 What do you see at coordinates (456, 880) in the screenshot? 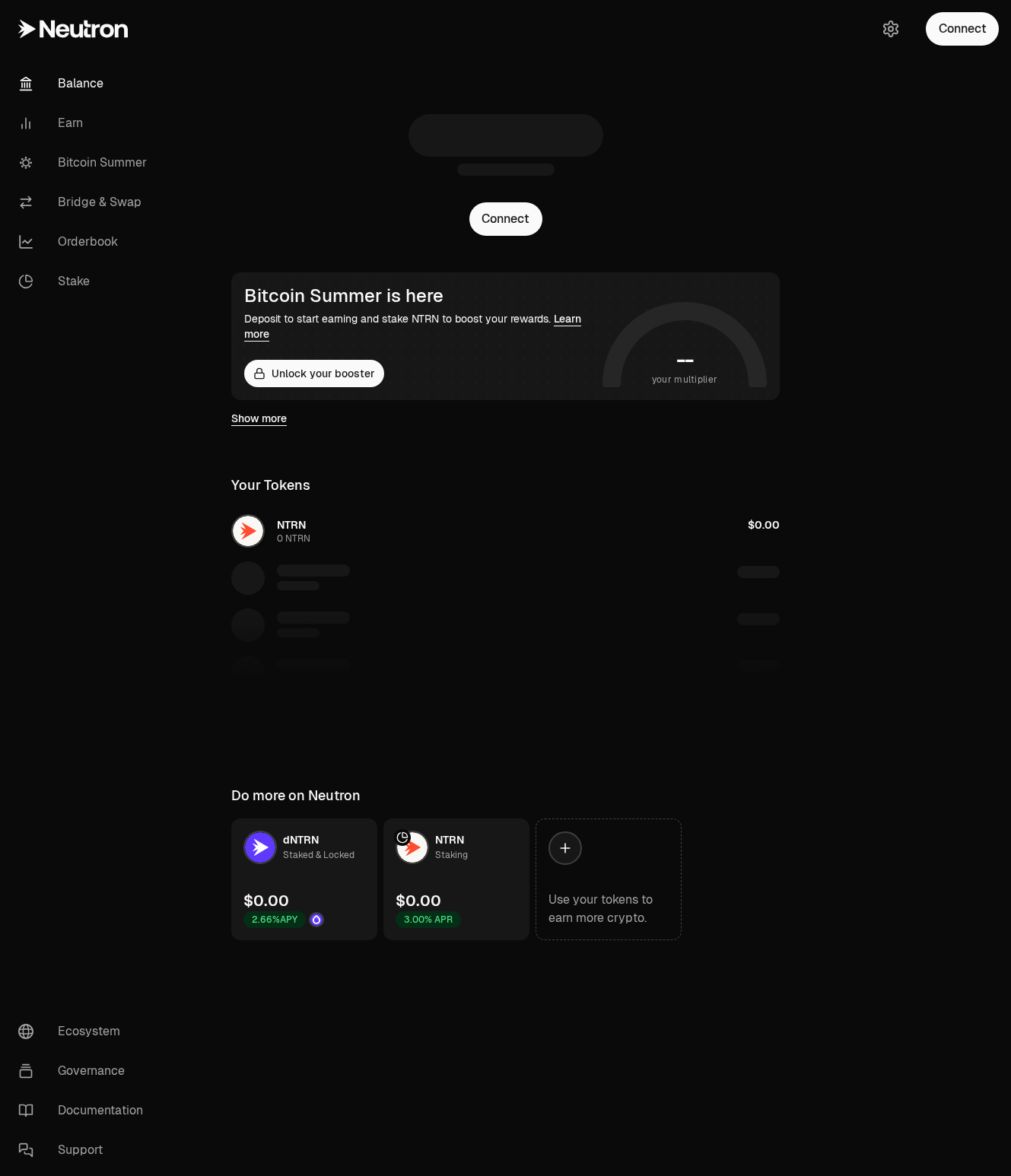
I see `a: NTRN LogoNTRNStaking$0.003.00% APR` at bounding box center [456, 880].